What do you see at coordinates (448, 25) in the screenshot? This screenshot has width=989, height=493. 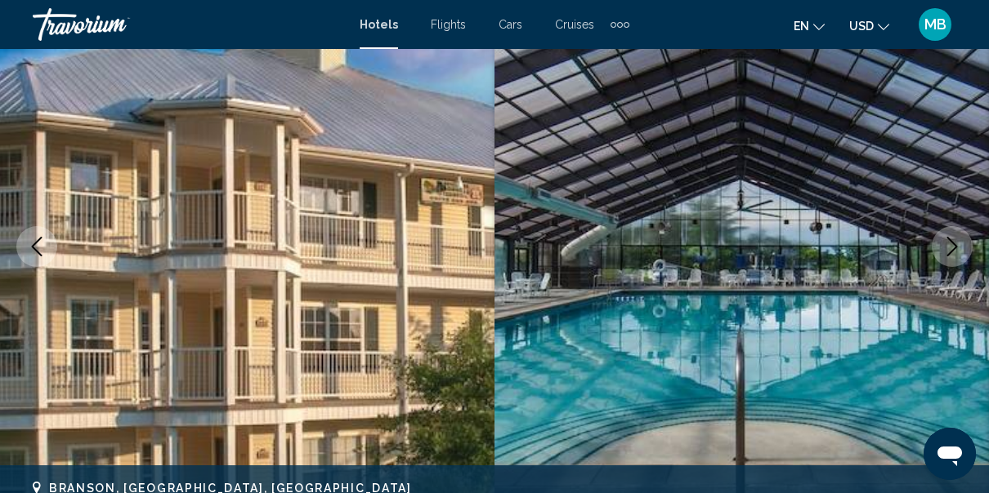 I see `span: Flights` at bounding box center [448, 25].